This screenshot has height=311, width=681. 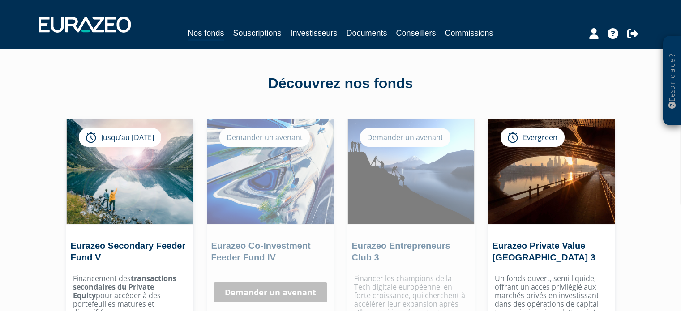 What do you see at coordinates (551, 171) in the screenshot?
I see `img: Eurazeo Private Value Europe 3` at bounding box center [551, 171].